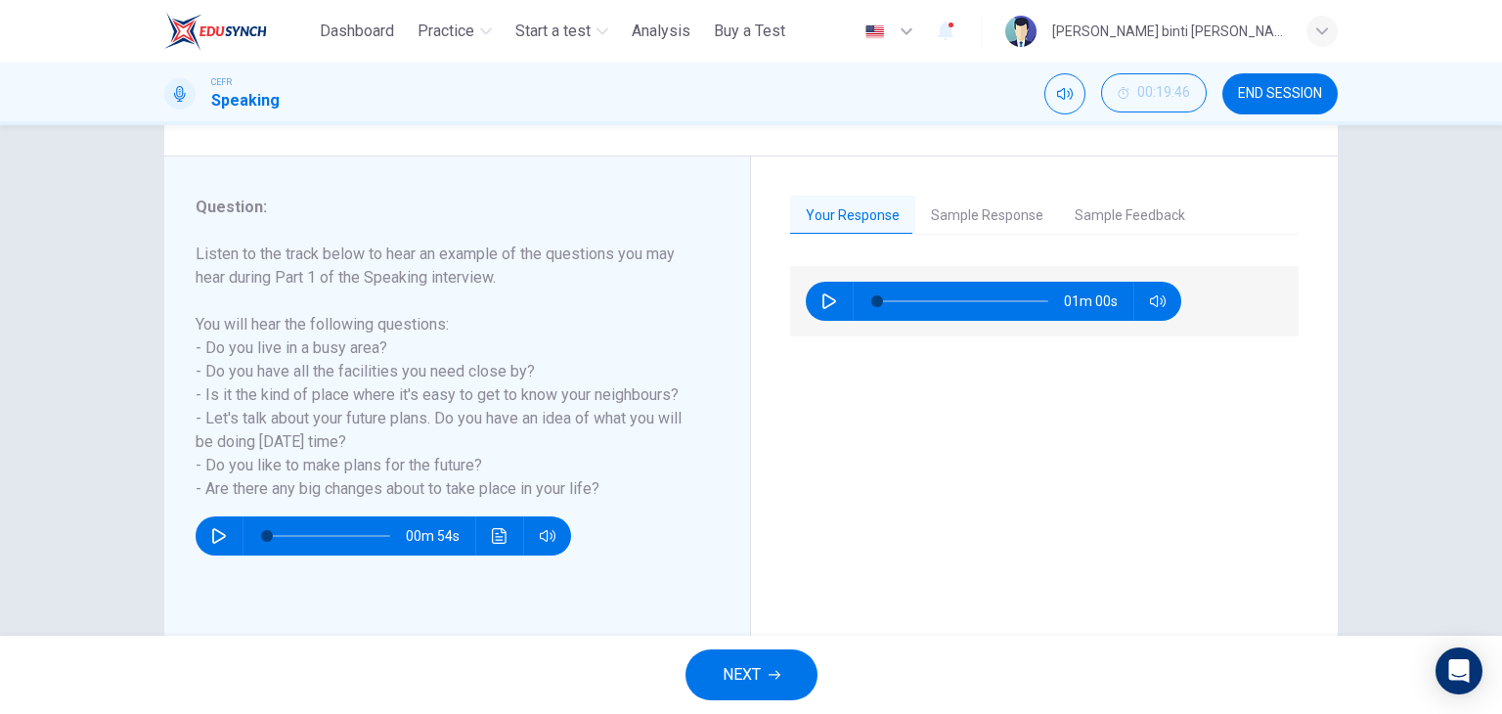  Describe the element at coordinates (245, 101) in the screenshot. I see `h1: Speaking` at that location.